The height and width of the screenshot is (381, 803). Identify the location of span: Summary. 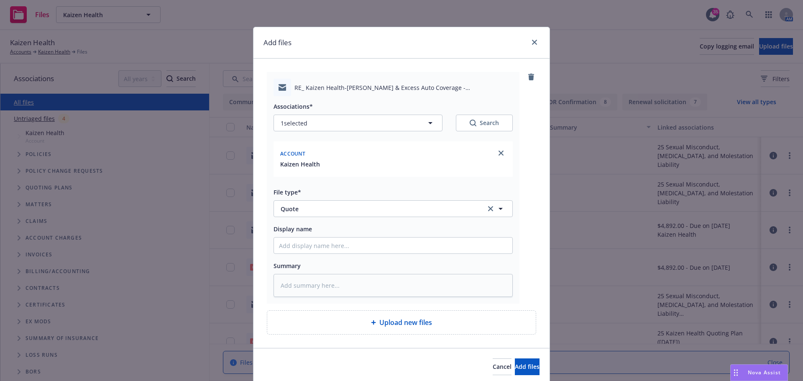
(287, 266).